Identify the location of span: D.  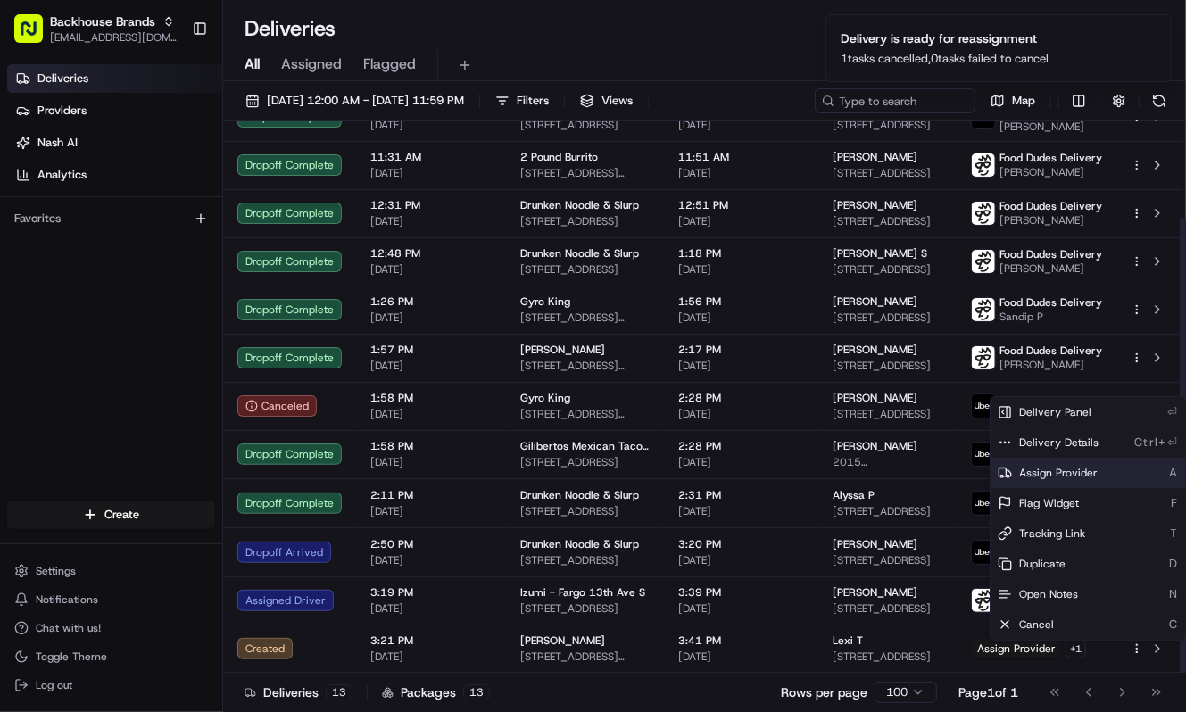
(1174, 564).